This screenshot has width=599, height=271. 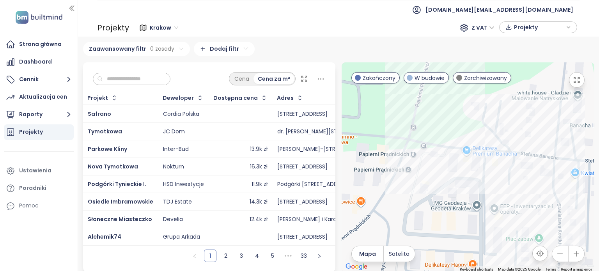 What do you see at coordinates (399, 254) in the screenshot?
I see `span: Satelita` at bounding box center [399, 254].